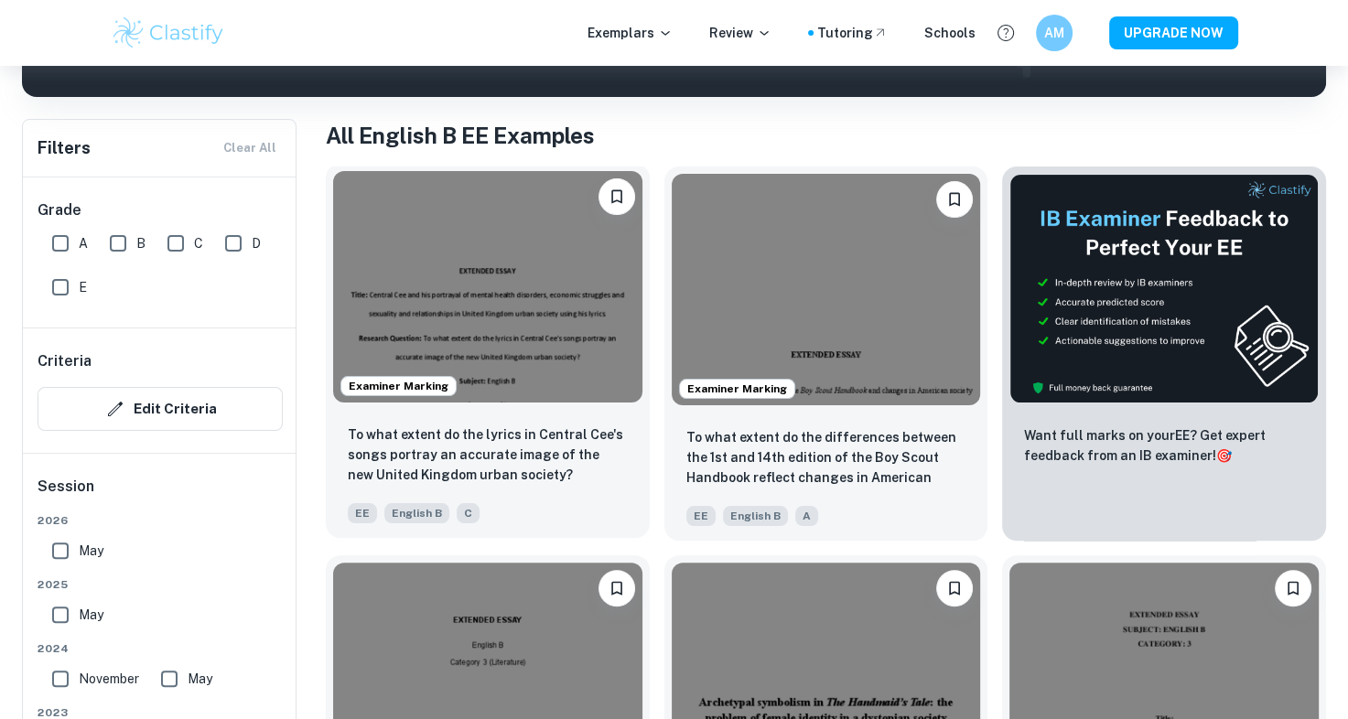  Describe the element at coordinates (64, 148) in the screenshot. I see `h6: Filters` at that location.